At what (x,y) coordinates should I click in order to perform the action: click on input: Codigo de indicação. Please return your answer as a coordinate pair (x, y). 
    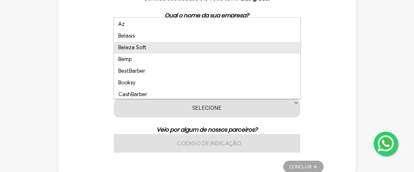
    Looking at the image, I should click on (207, 143).